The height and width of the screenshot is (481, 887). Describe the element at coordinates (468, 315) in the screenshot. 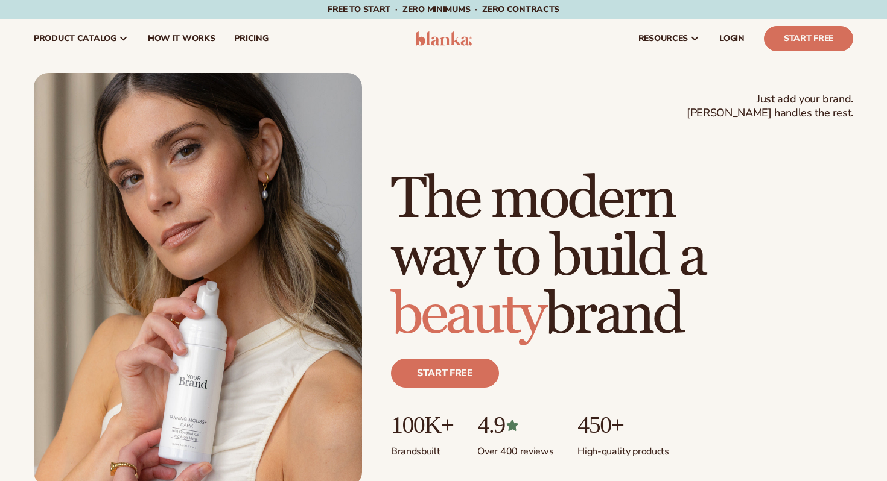

I see `span: beauty` at that location.